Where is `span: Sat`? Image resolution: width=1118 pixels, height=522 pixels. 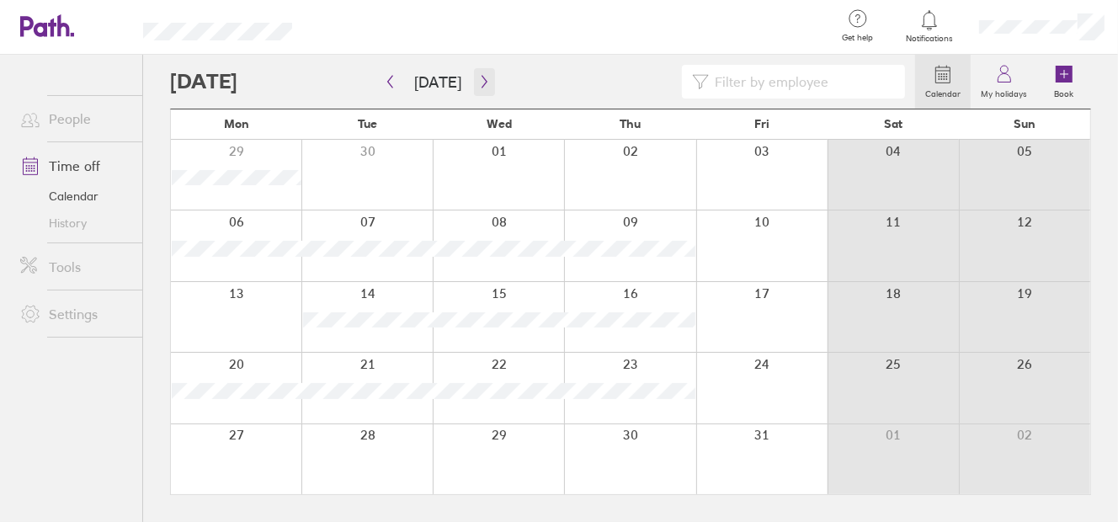
span: Sat is located at coordinates (893, 124).